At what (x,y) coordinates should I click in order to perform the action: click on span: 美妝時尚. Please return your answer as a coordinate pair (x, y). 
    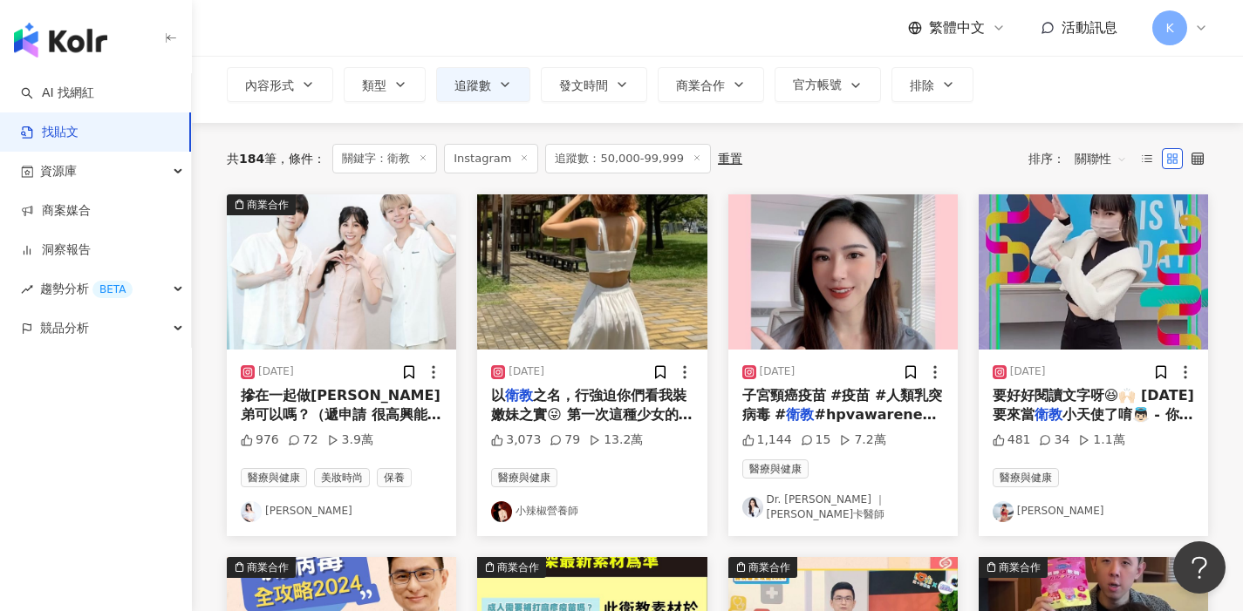
    Looking at the image, I should click on (342, 478).